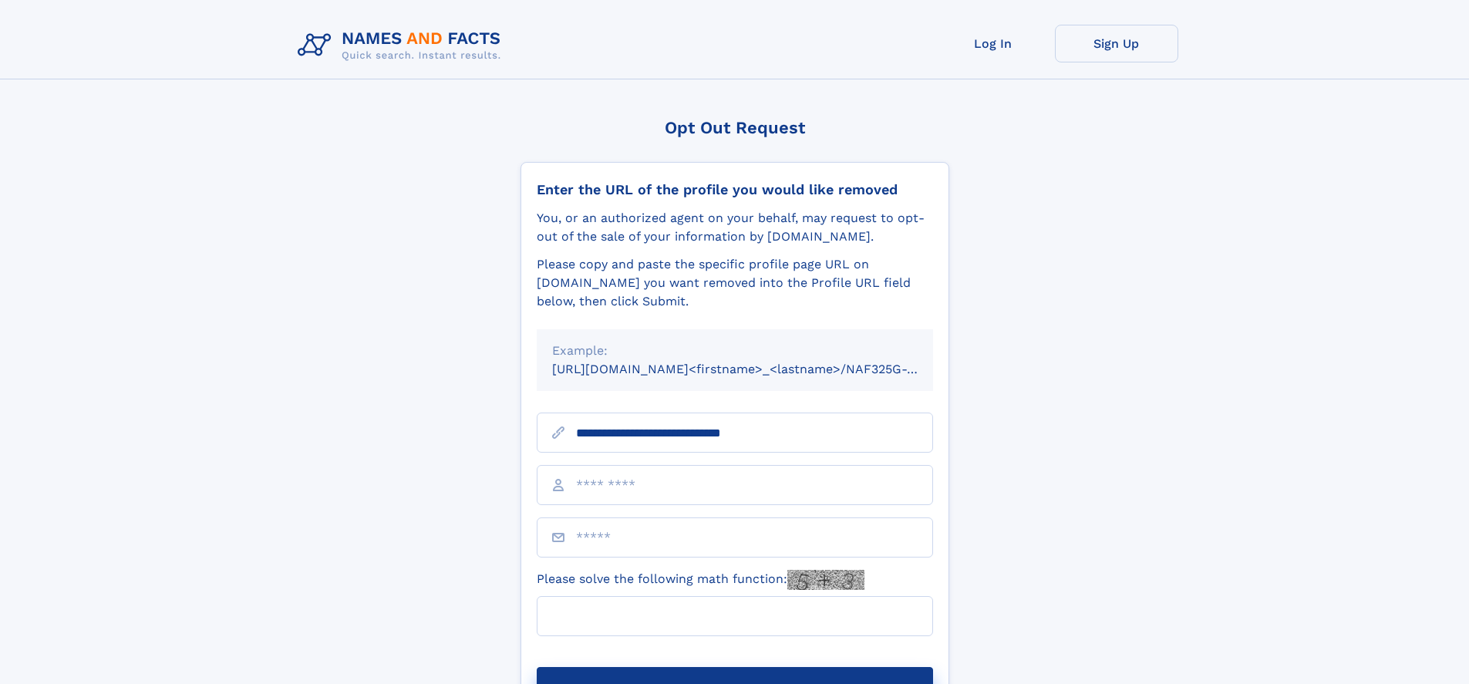  What do you see at coordinates (993, 43) in the screenshot?
I see `a: Log In` at bounding box center [993, 43].